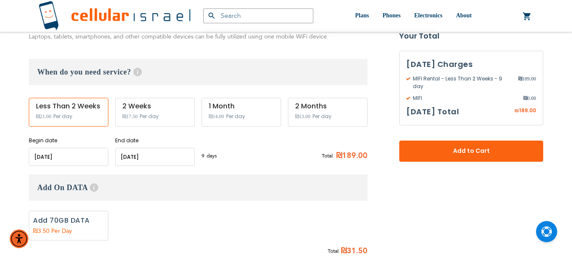  What do you see at coordinates (328, 106) in the screenshot?
I see `div: 2 Months` at bounding box center [328, 106].